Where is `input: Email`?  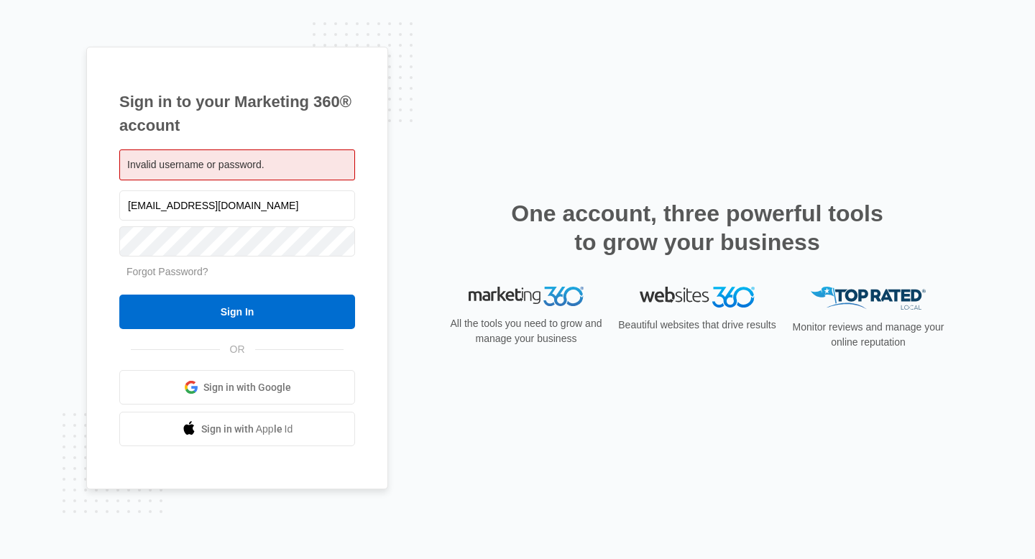
input: Email is located at coordinates (237, 205).